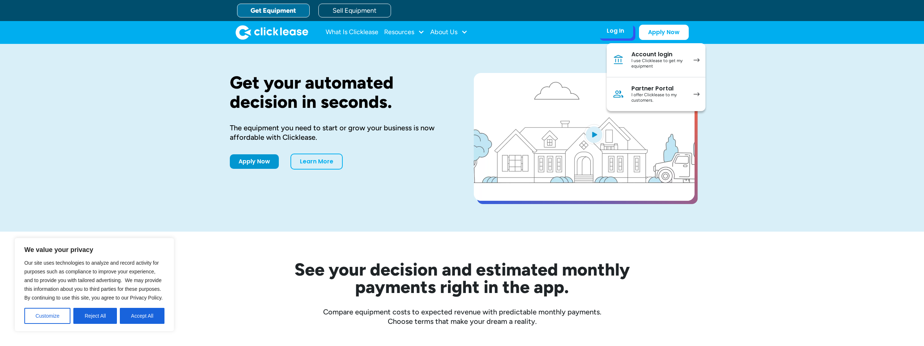 The image size is (924, 346). What do you see at coordinates (317, 162) in the screenshot?
I see `a: Learn More` at bounding box center [317, 162].